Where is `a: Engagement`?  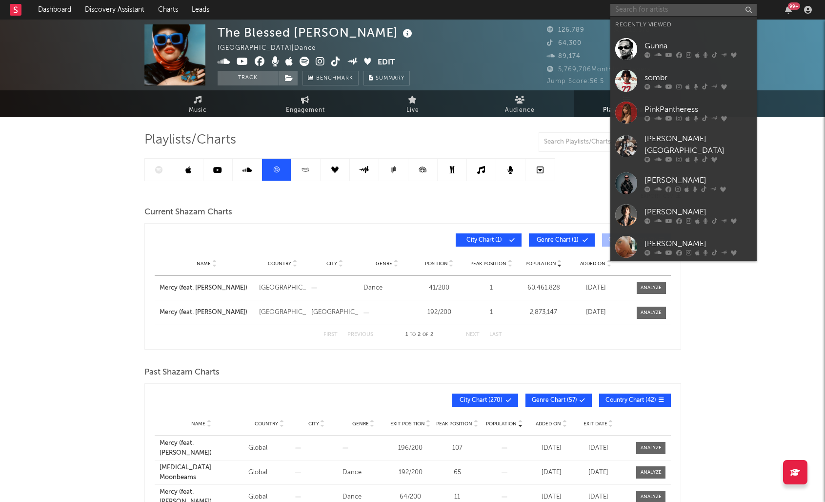
a: Engagement is located at coordinates (305, 103).